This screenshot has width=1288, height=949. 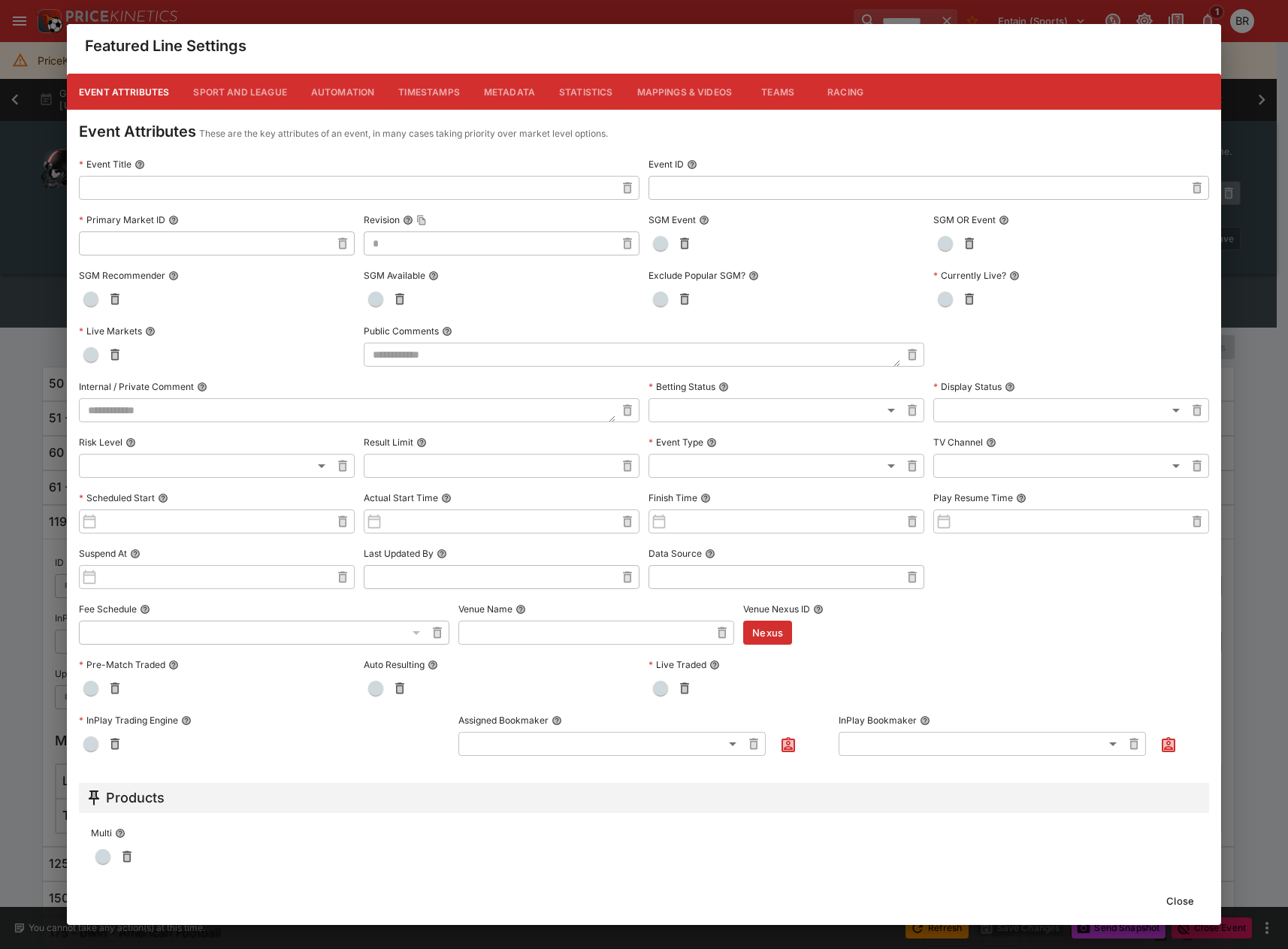 What do you see at coordinates (131, 442) in the screenshot?
I see `button: Risk Level` at bounding box center [131, 442].